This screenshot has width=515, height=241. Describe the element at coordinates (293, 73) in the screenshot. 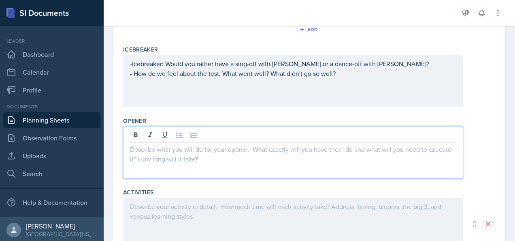

I see `p: - How do we feel about the test. What went well? What didn't go so well?` at that location.